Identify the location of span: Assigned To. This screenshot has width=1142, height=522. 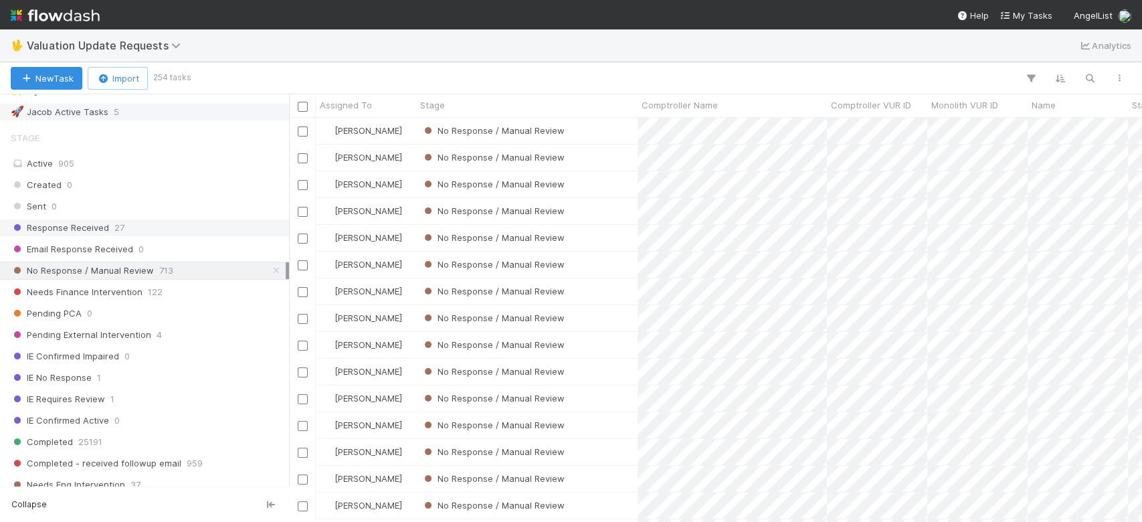
(346, 105).